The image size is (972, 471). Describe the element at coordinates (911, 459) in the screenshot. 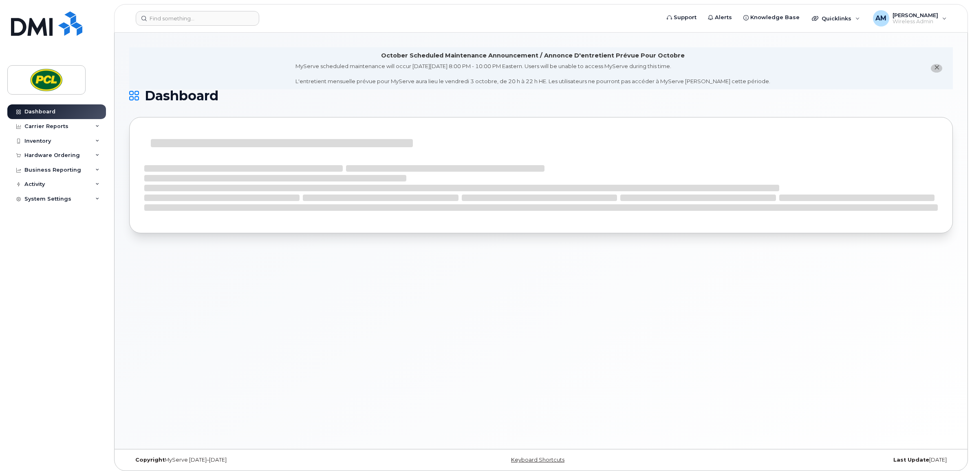

I see `strong: Last Update` at that location.